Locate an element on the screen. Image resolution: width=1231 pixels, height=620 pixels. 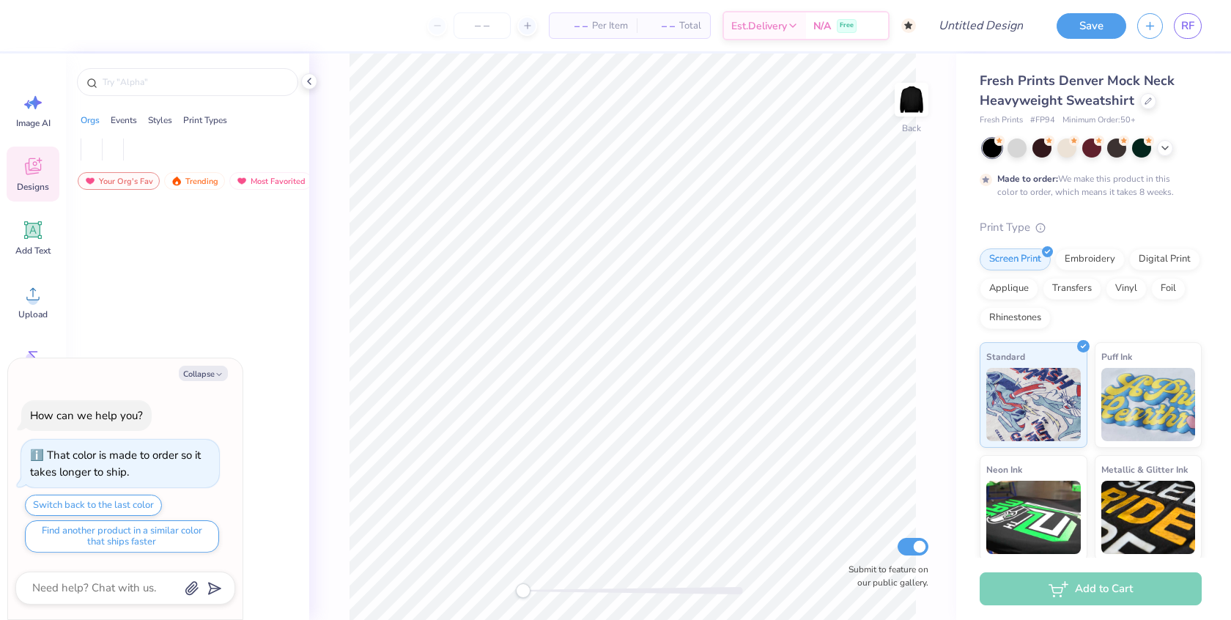
div: Trending is located at coordinates (194, 181).